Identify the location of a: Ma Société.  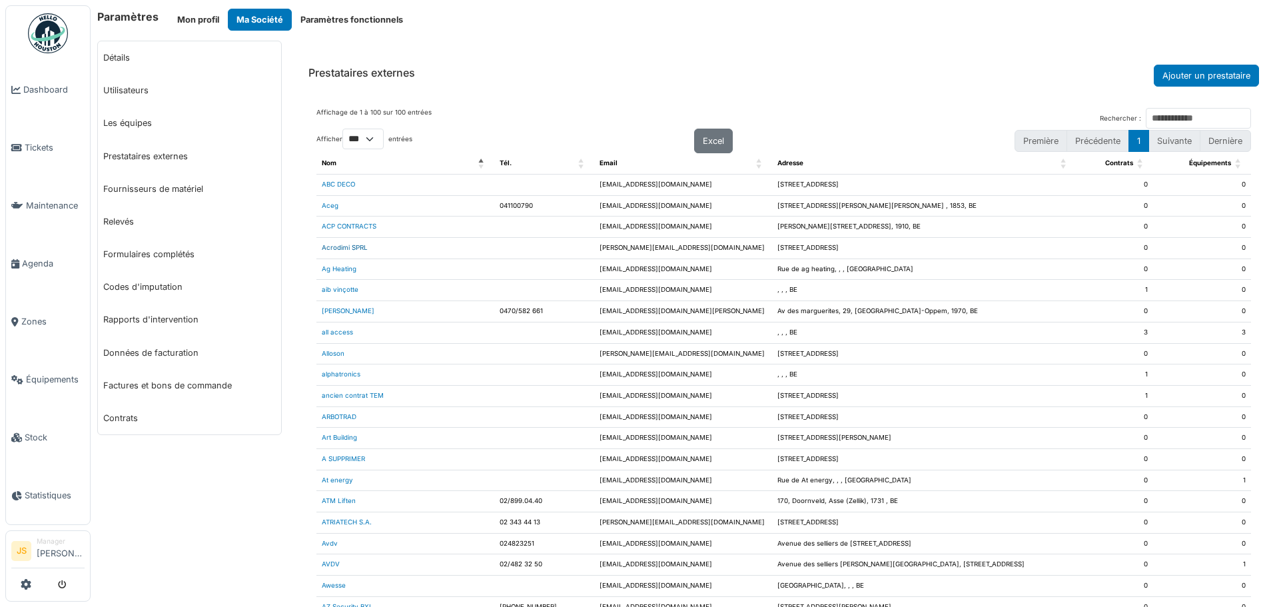
(260, 19).